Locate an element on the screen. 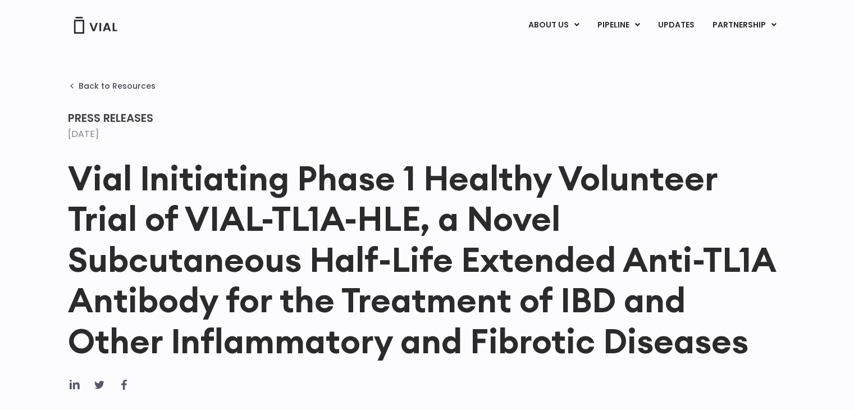 Image resolution: width=854 pixels, height=410 pixels. a: PARTNERSHIPMenu Toggle is located at coordinates (744, 25).